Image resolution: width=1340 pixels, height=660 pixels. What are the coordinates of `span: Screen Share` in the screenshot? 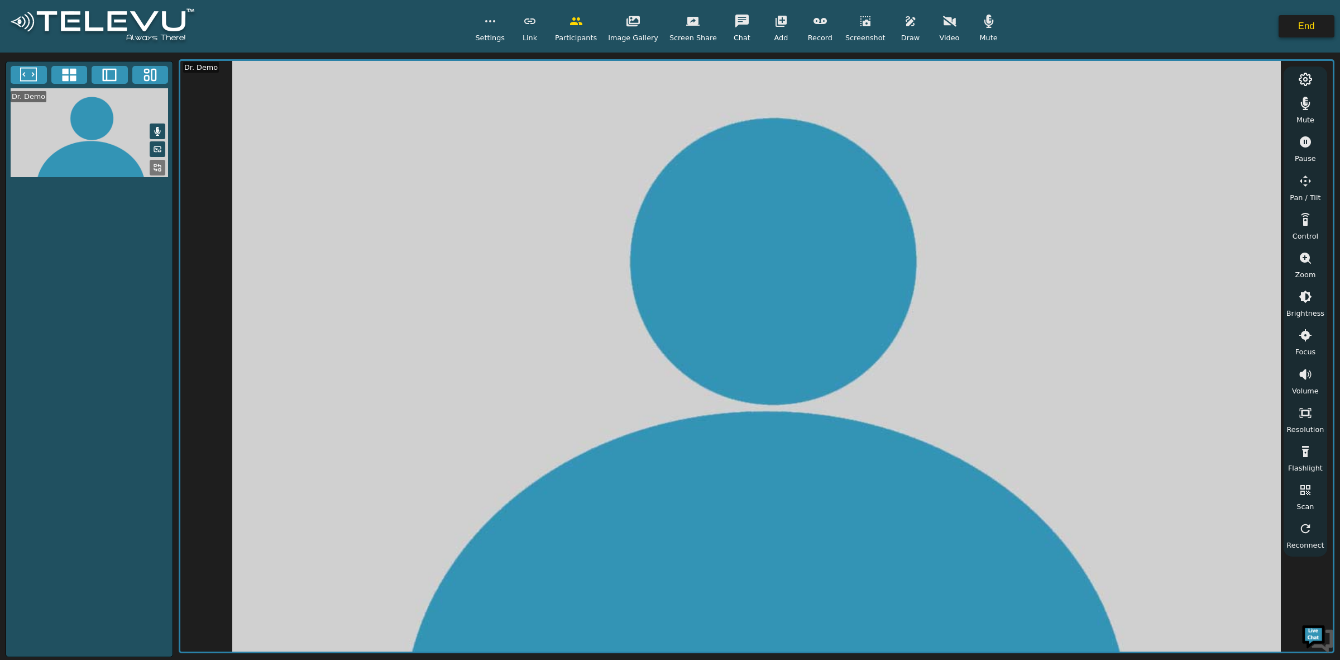 It's located at (693, 37).